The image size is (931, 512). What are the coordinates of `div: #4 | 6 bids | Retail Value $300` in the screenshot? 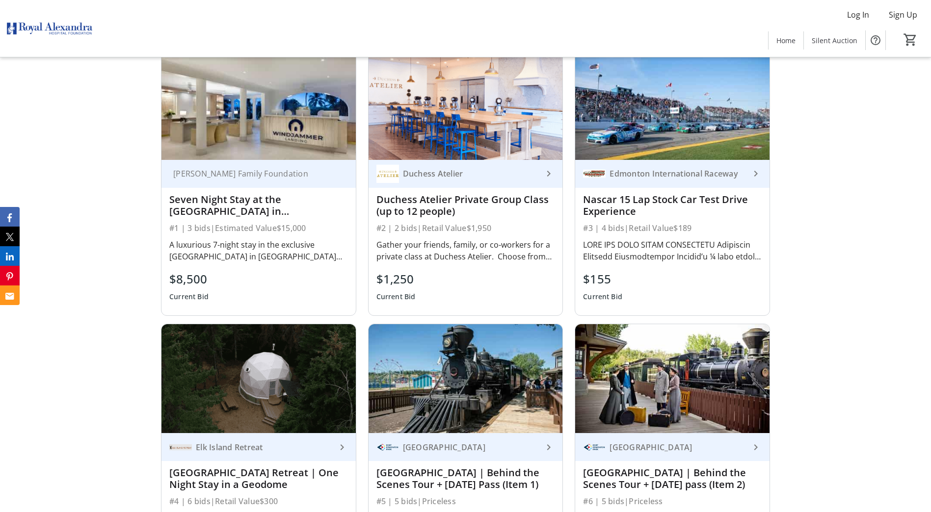 It's located at (259, 501).